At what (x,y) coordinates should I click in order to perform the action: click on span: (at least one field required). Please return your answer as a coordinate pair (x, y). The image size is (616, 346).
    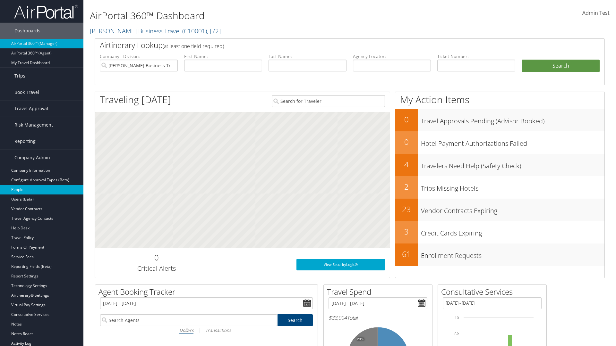
    Looking at the image, I should click on (193, 46).